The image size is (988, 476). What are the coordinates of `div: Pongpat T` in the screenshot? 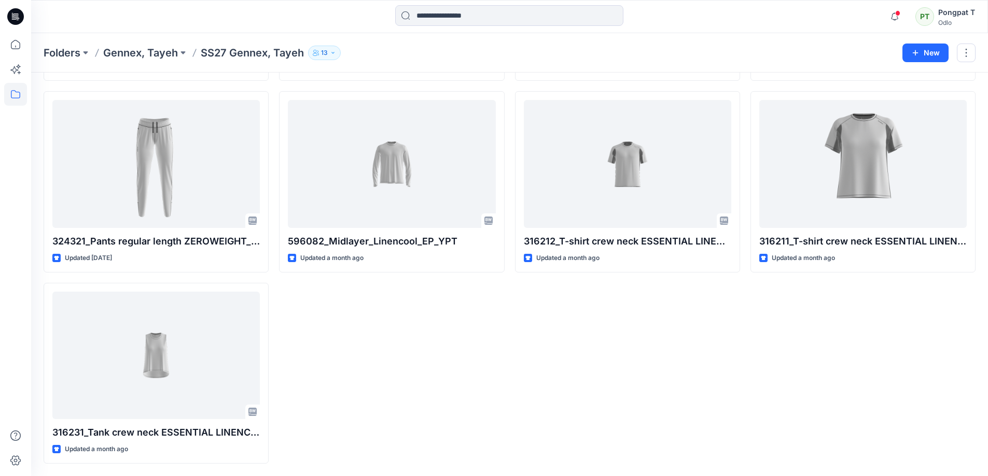 It's located at (956, 12).